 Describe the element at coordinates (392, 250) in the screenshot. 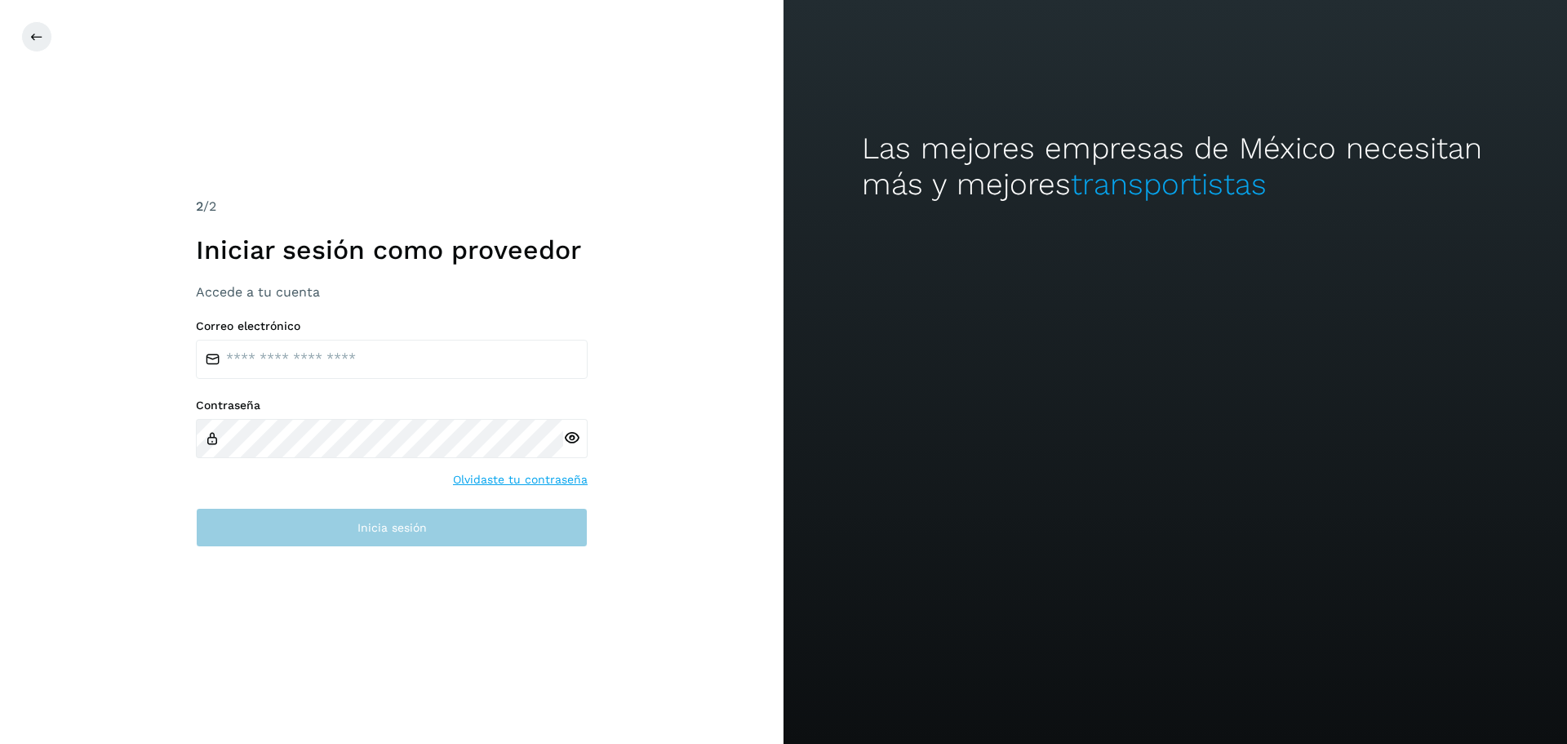

I see `h1: Iniciar sesión como proveedor` at that location.